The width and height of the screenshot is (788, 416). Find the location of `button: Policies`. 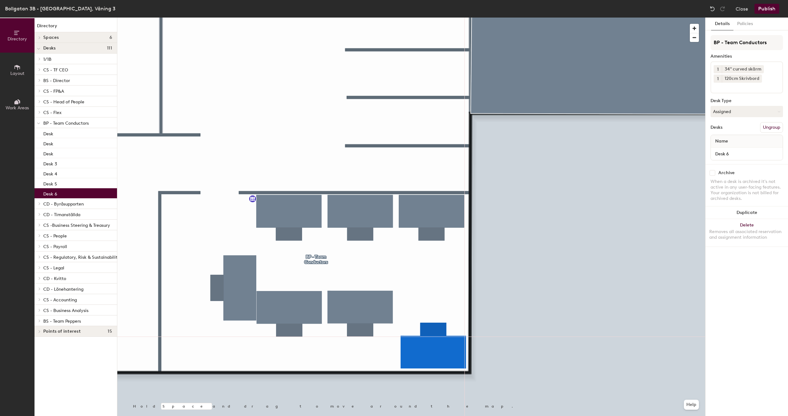

button: Policies is located at coordinates (745, 24).